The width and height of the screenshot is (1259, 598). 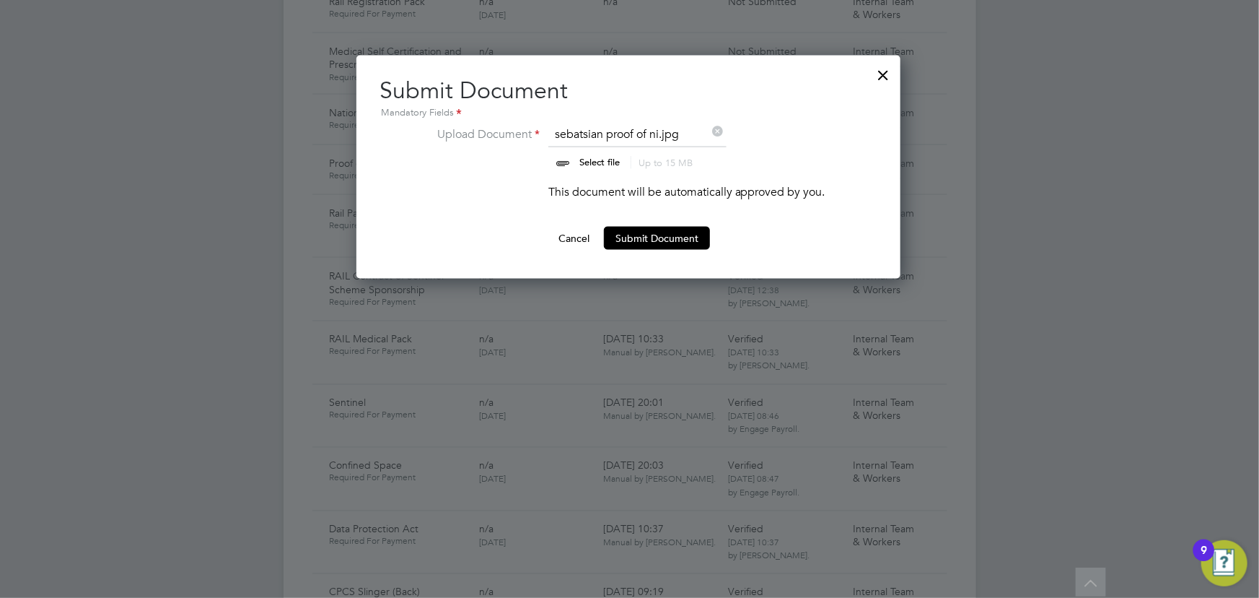 What do you see at coordinates (486, 146) in the screenshot?
I see `label: Upload Document` at bounding box center [486, 146].